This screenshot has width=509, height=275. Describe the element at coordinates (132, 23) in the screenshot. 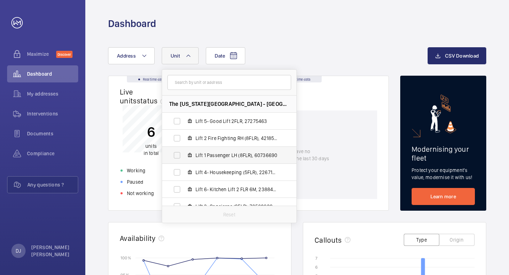

I see `h1: Dashboard` at that location.